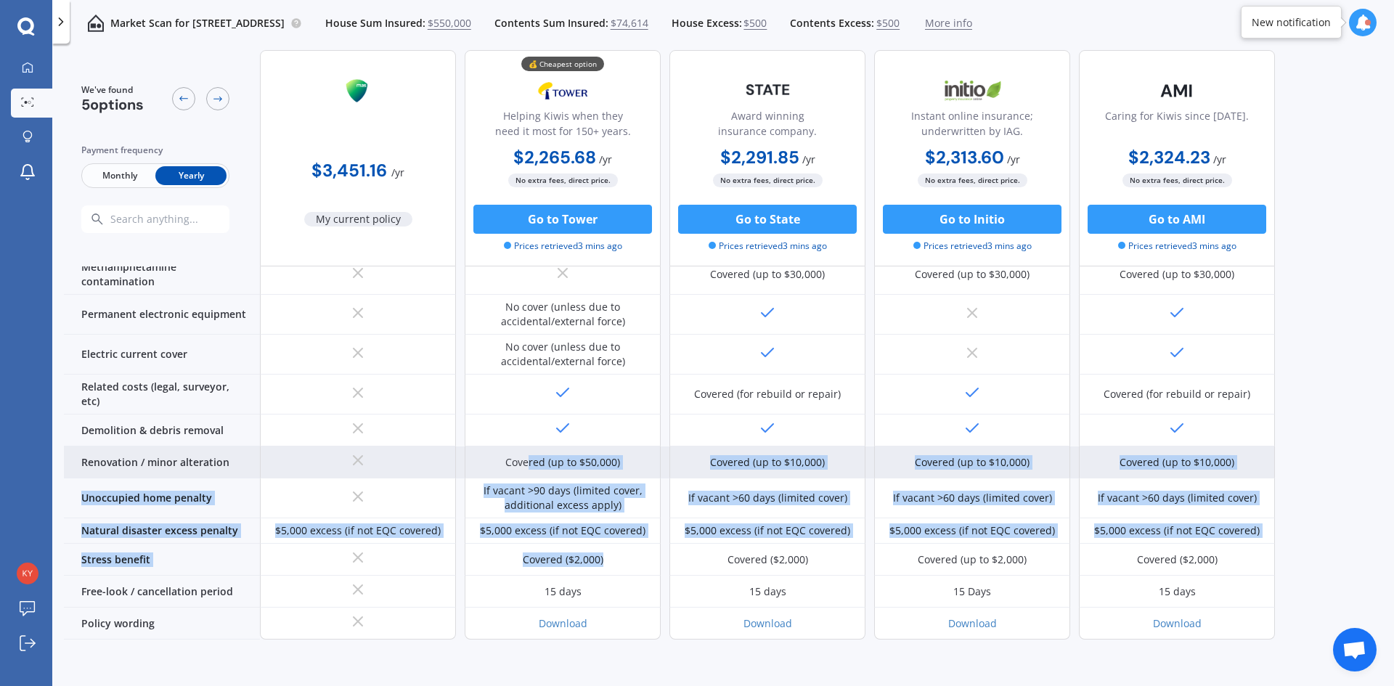 This screenshot has height=686, width=1394. Describe the element at coordinates (358, 219) in the screenshot. I see `span: My current policy` at that location.